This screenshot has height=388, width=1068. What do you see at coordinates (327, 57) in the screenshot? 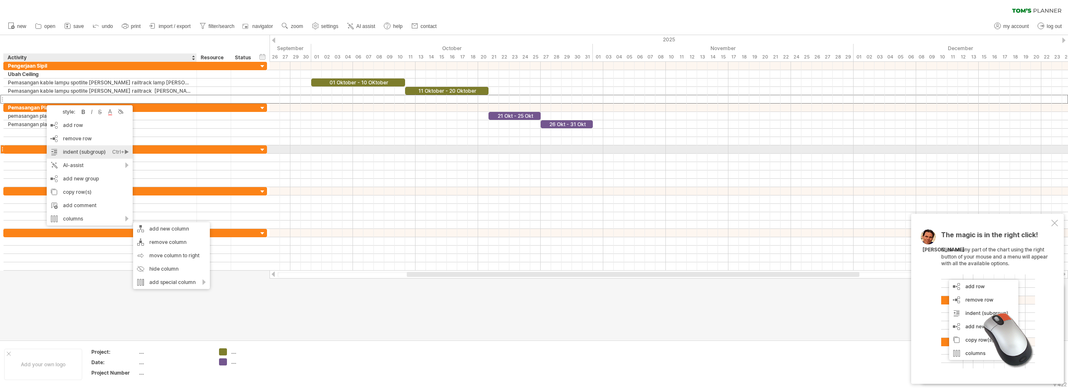
I see `div: Thursday, 2 October 2025` at bounding box center [327, 57].